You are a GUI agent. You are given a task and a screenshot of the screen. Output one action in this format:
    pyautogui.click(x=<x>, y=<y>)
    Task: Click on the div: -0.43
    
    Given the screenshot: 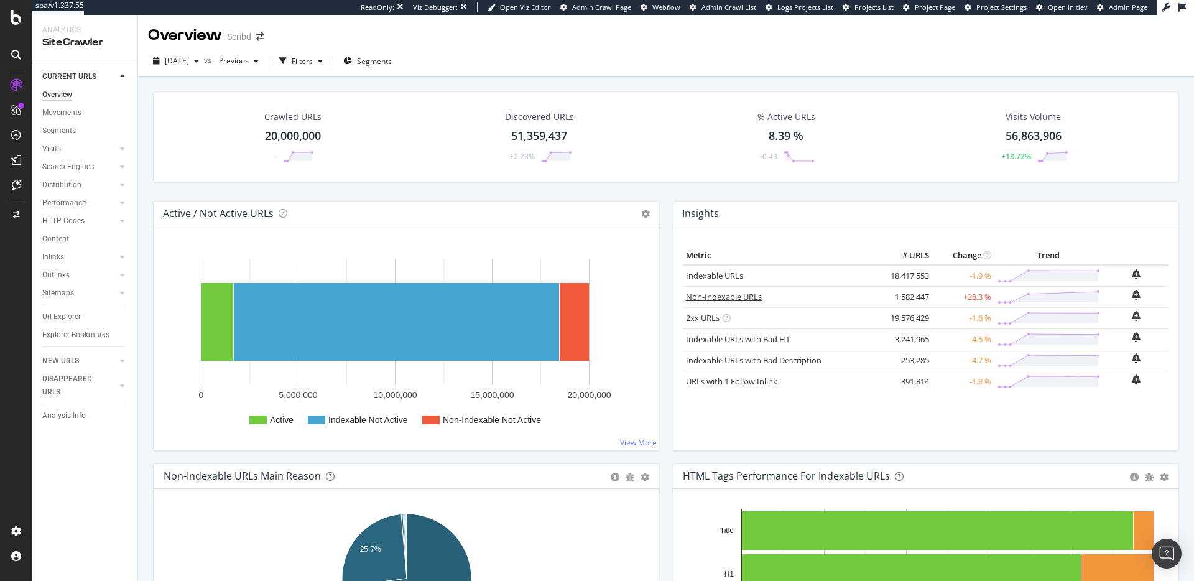 What is the action you would take?
    pyautogui.click(x=769, y=156)
    